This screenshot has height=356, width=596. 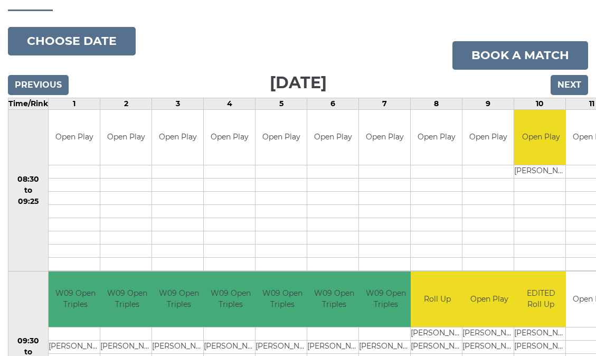 What do you see at coordinates (569, 85) in the screenshot?
I see `input: Next` at bounding box center [569, 85].